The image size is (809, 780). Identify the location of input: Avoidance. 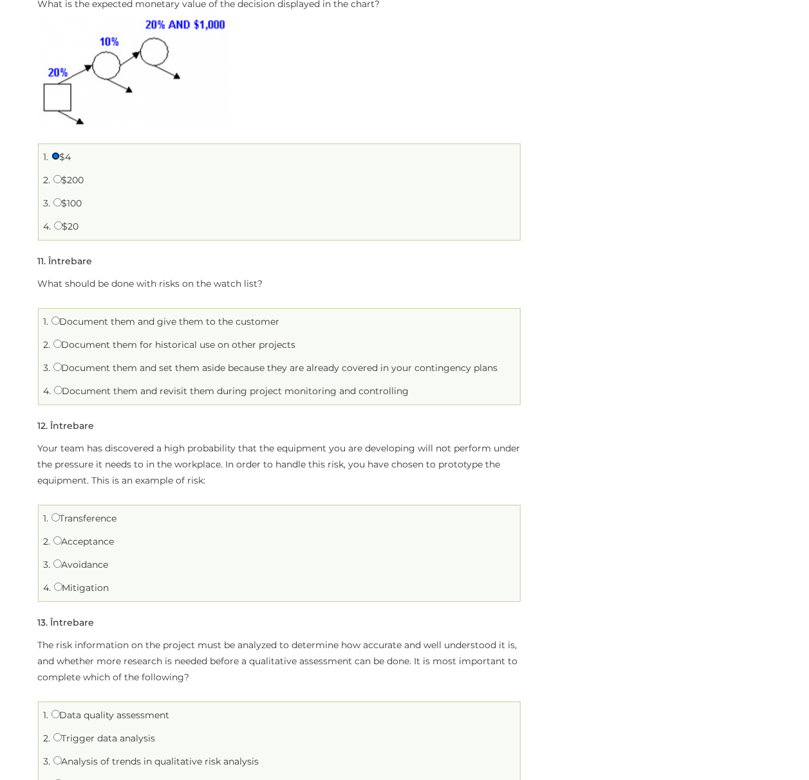
(57, 564).